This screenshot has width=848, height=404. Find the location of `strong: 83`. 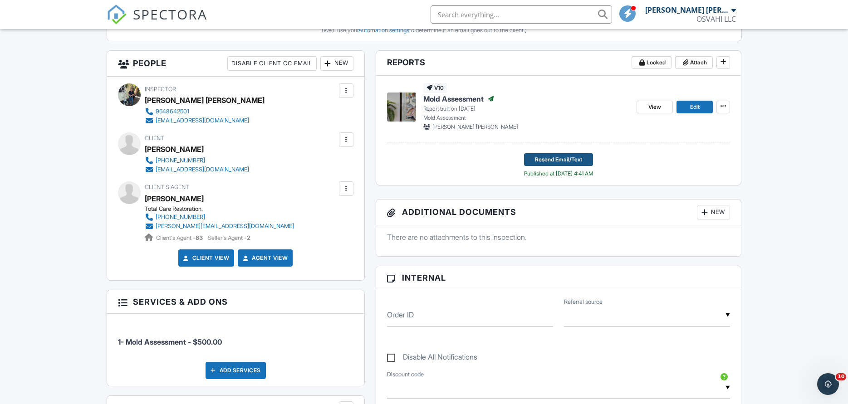

strong: 83 is located at coordinates (199, 238).